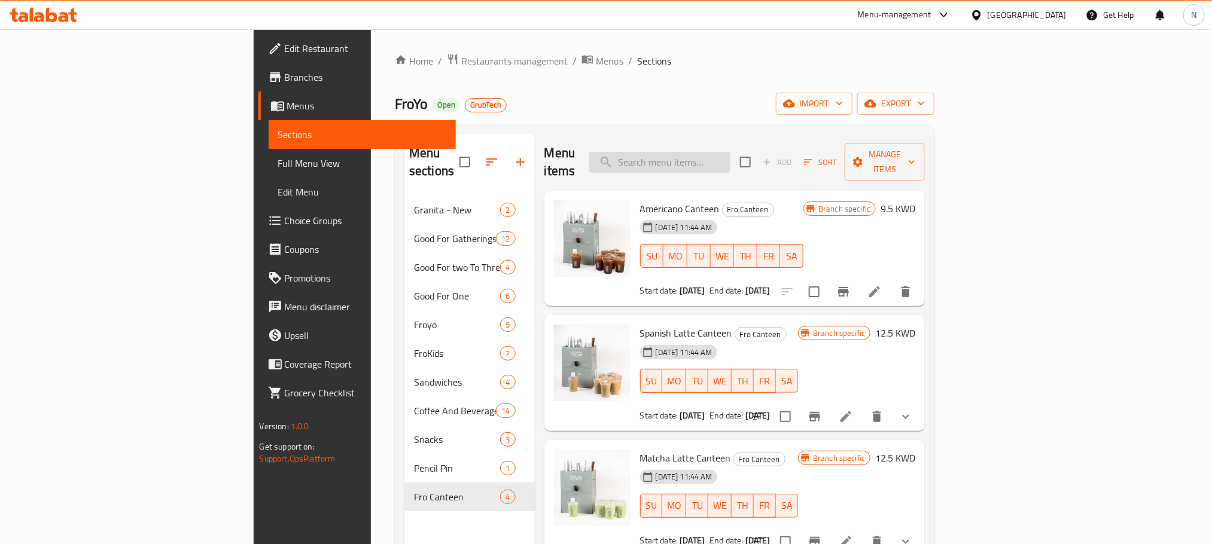 The width and height of the screenshot is (1212, 544). Describe the element at coordinates (365, 249) in the screenshot. I see `span: Coupons` at that location.